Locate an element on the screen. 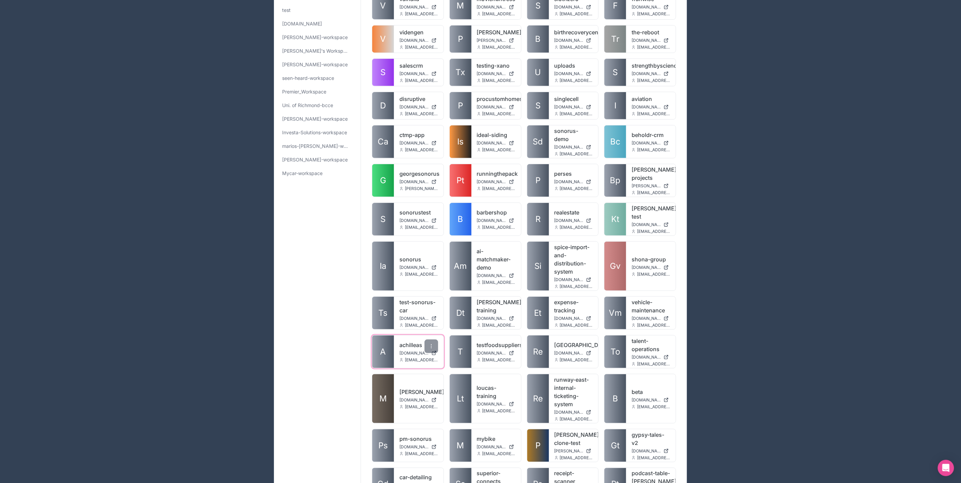 The height and width of the screenshot is (483, 961). a: Bp is located at coordinates (615, 181).